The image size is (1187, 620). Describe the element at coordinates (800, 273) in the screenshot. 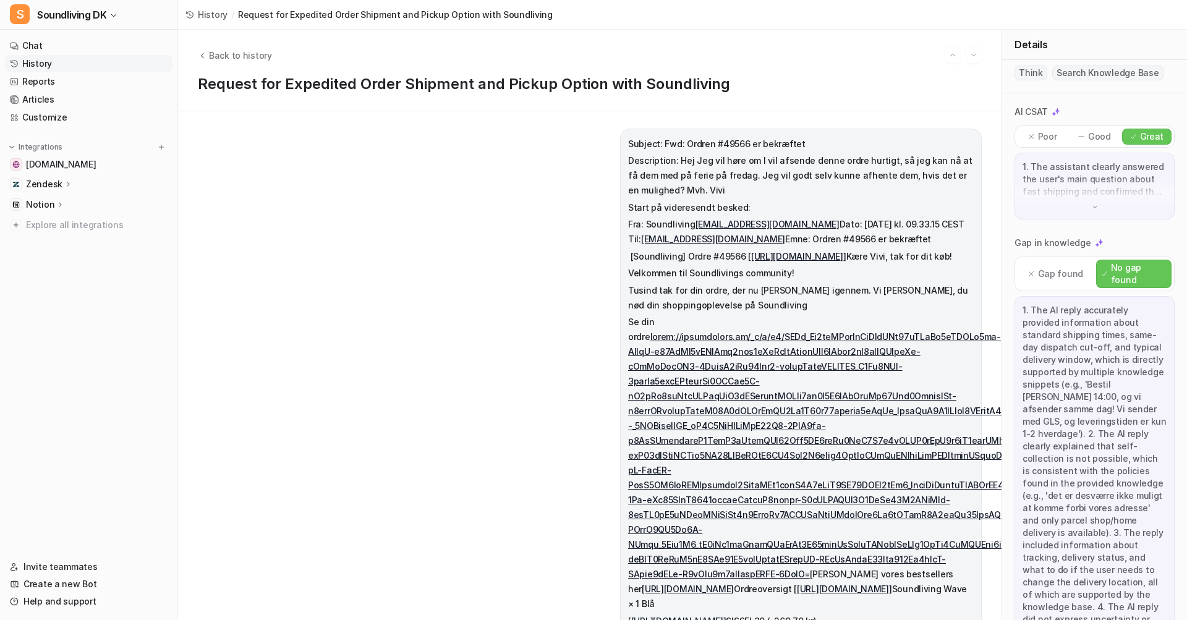

I see `p: Velkommen til Soundlivings community!` at that location.